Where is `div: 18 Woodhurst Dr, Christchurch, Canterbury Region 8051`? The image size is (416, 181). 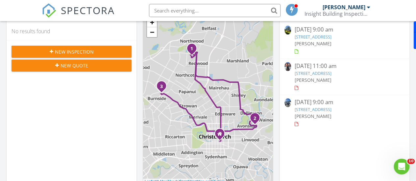 div: 18 Woodhurst Dr, Christchurch, Canterbury Region 8051 is located at coordinates (194, 50).